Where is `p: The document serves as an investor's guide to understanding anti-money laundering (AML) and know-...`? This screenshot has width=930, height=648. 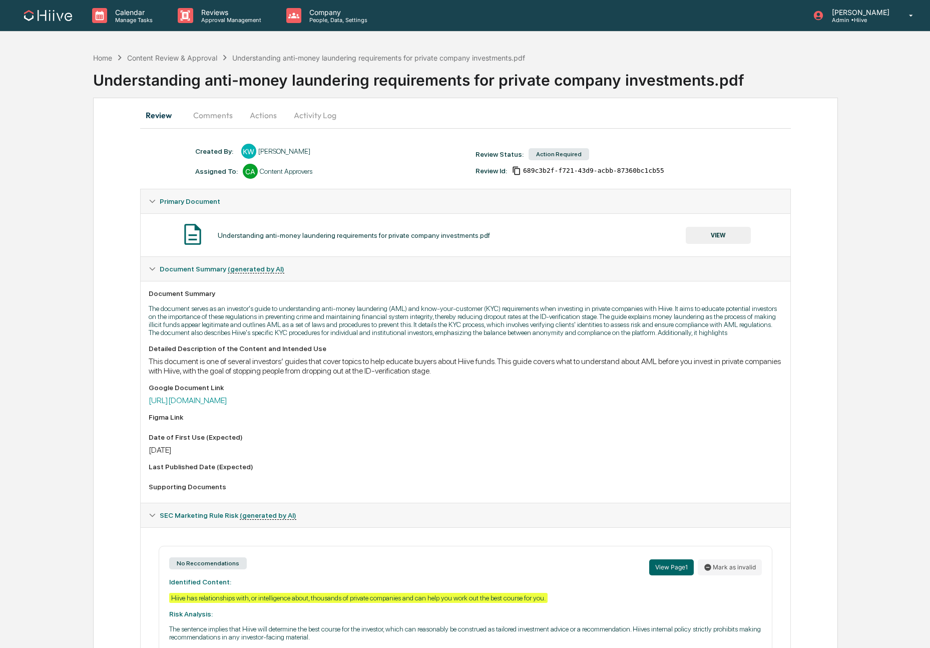
p: The document serves as an investor's guide to understanding anti-money laundering (AML) and know-... is located at coordinates (465, 320).